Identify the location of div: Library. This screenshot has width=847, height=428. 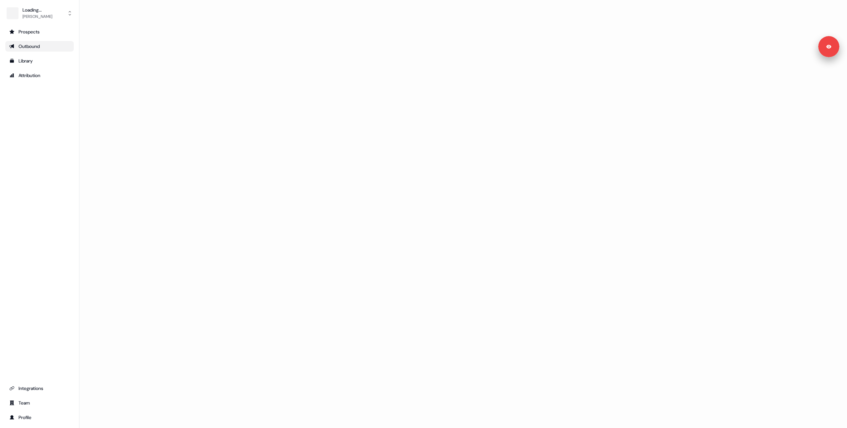
(39, 61).